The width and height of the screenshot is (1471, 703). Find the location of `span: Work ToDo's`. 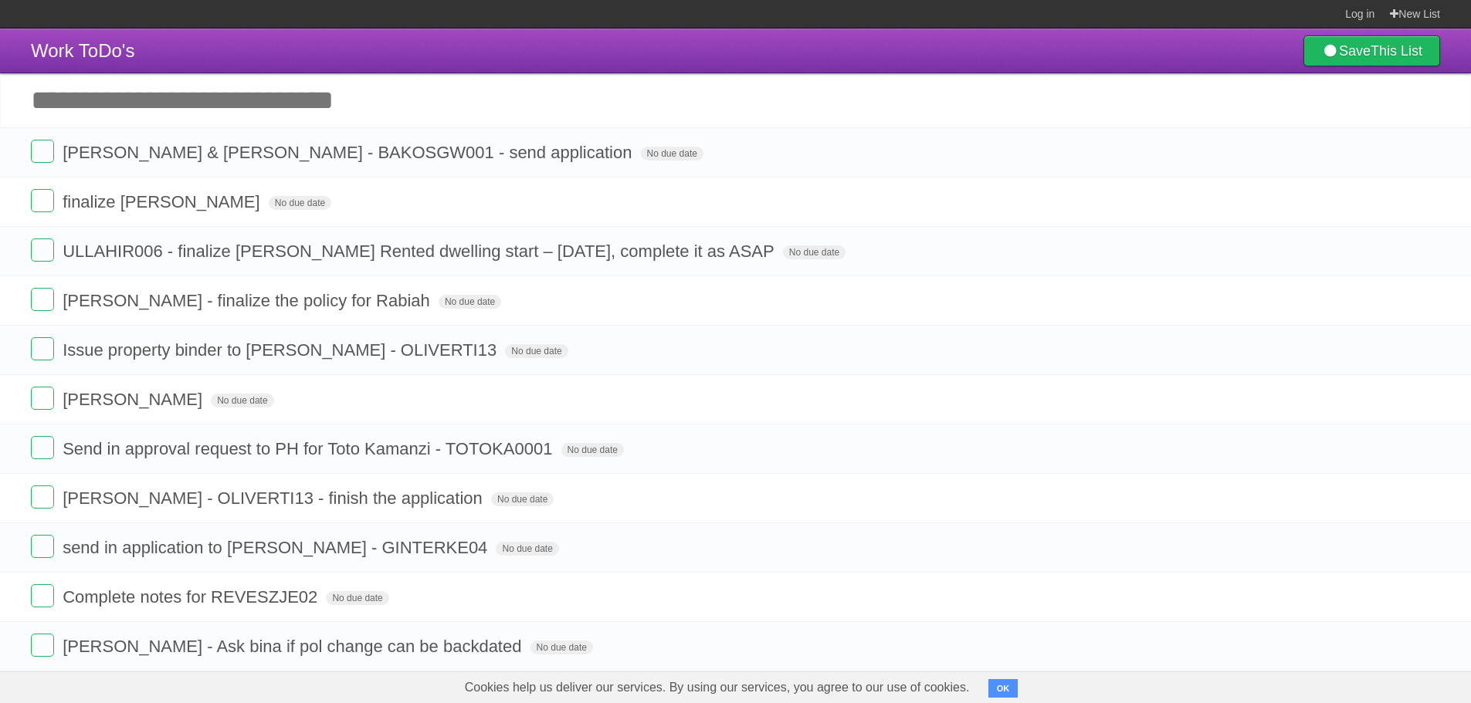

span: Work ToDo's is located at coordinates (83, 50).